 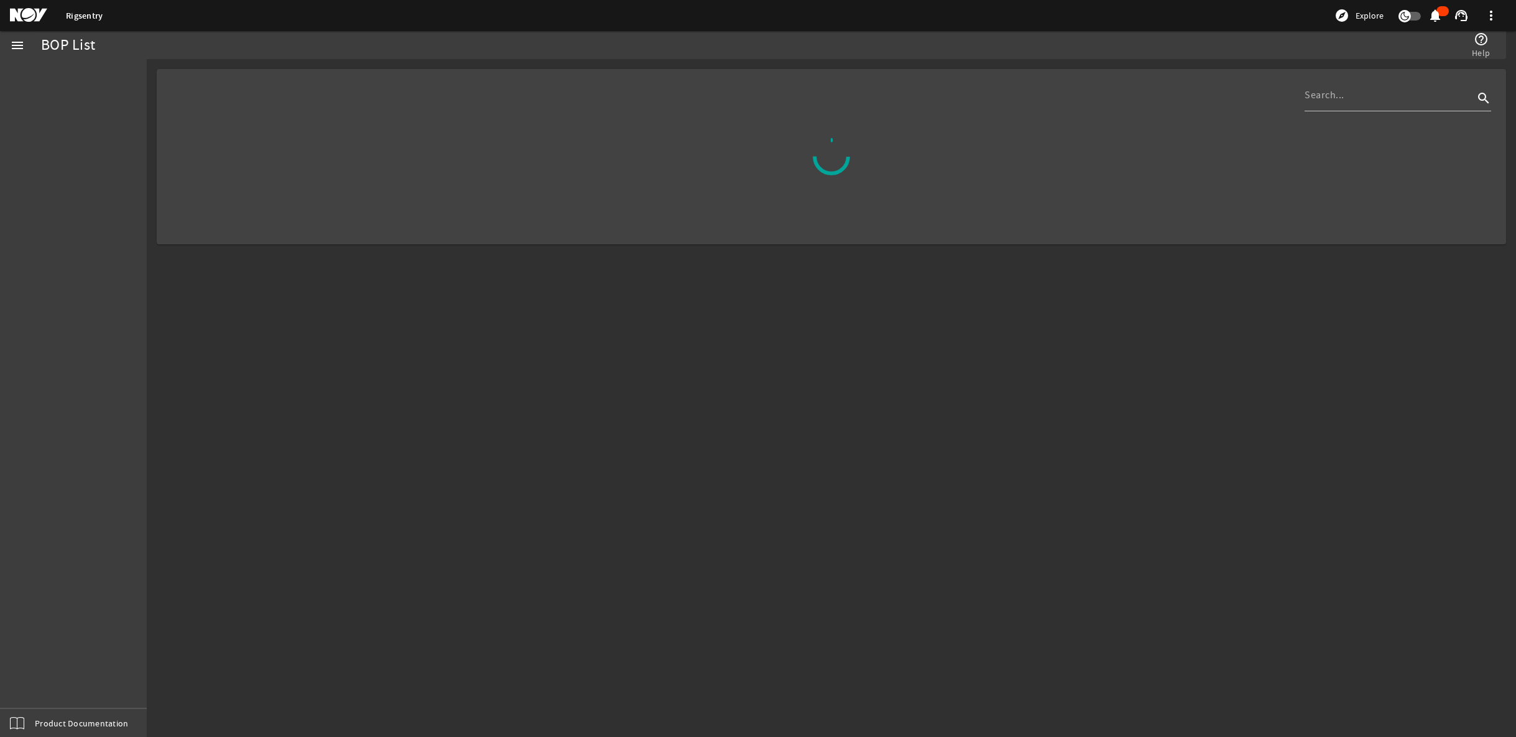 I want to click on mat-icon: notifications, so click(x=1436, y=16).